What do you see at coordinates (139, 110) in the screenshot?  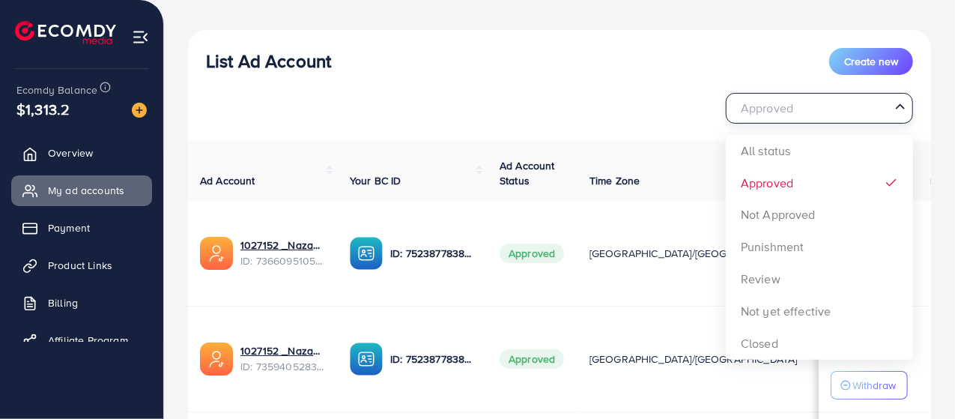 I see `img: image` at bounding box center [139, 110].